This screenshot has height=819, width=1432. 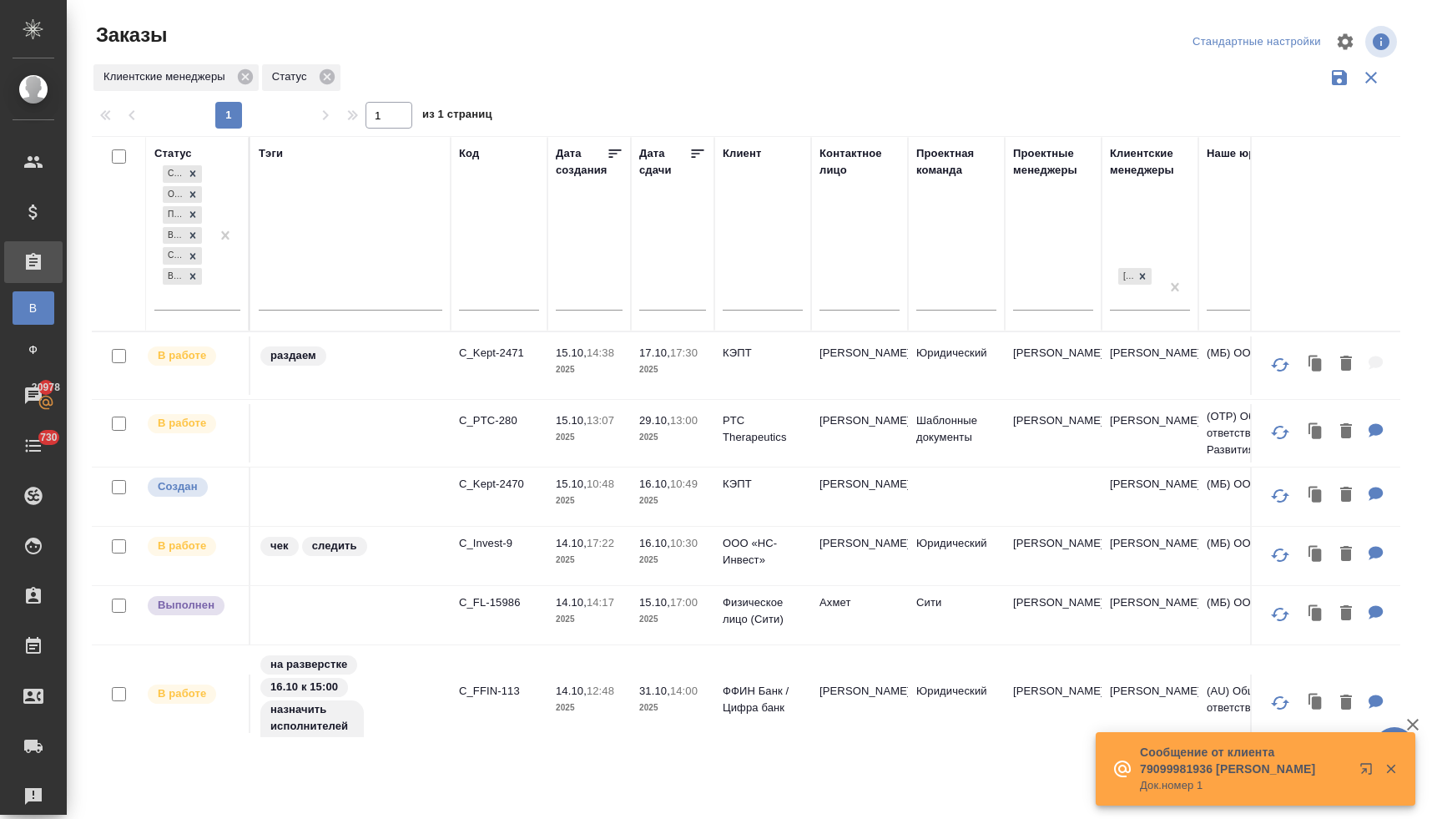 What do you see at coordinates (499, 543) in the screenshot?
I see `p: C_Invest-9` at bounding box center [499, 543].